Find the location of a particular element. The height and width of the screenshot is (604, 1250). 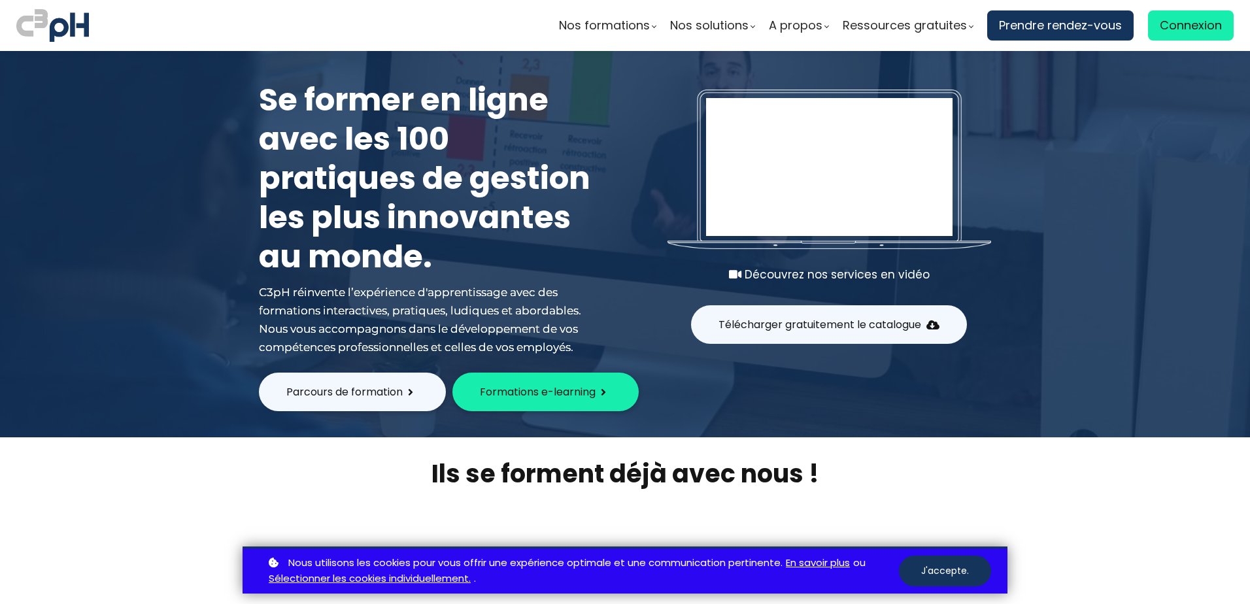

span: Télécharger gratuitement le catalogue is located at coordinates (820, 324).